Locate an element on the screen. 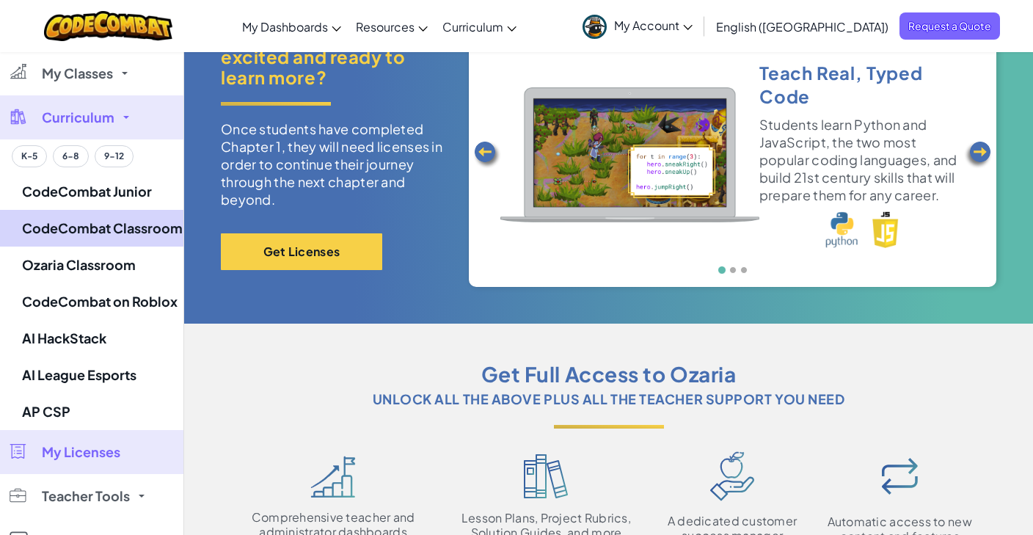  span: Teach Real, Typed Code is located at coordinates (841, 84).